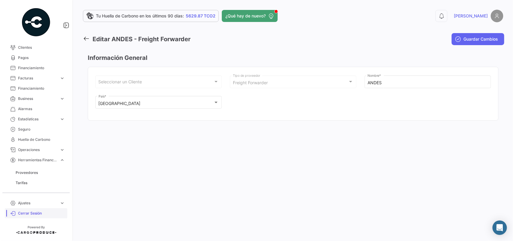  I want to click on span: Herramientas Financieras, so click(38, 160).